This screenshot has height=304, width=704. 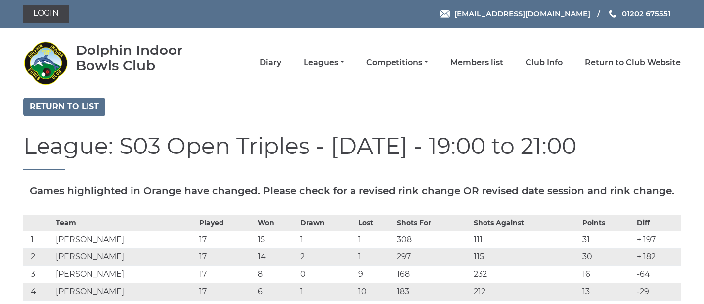 What do you see at coordinates (397, 63) in the screenshot?
I see `a: Competitions` at bounding box center [397, 63].